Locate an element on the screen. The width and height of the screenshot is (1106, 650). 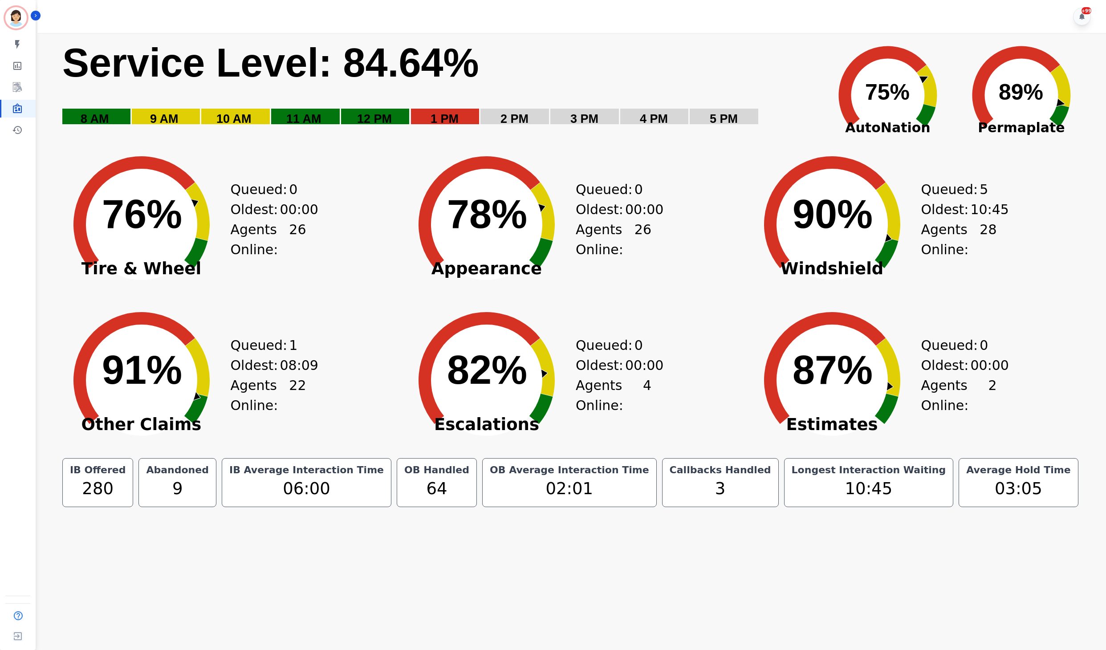
span: Other Claims is located at coordinates (142, 425).